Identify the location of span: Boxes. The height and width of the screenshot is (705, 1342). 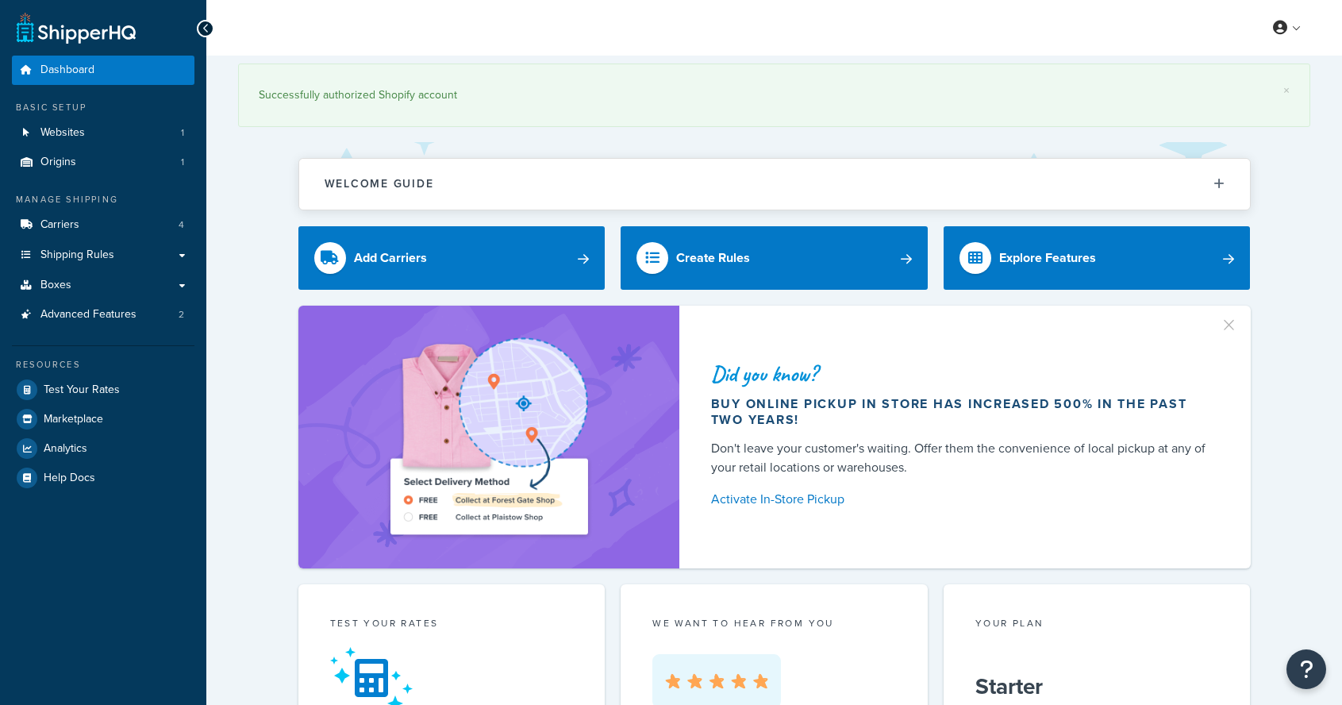
(56, 285).